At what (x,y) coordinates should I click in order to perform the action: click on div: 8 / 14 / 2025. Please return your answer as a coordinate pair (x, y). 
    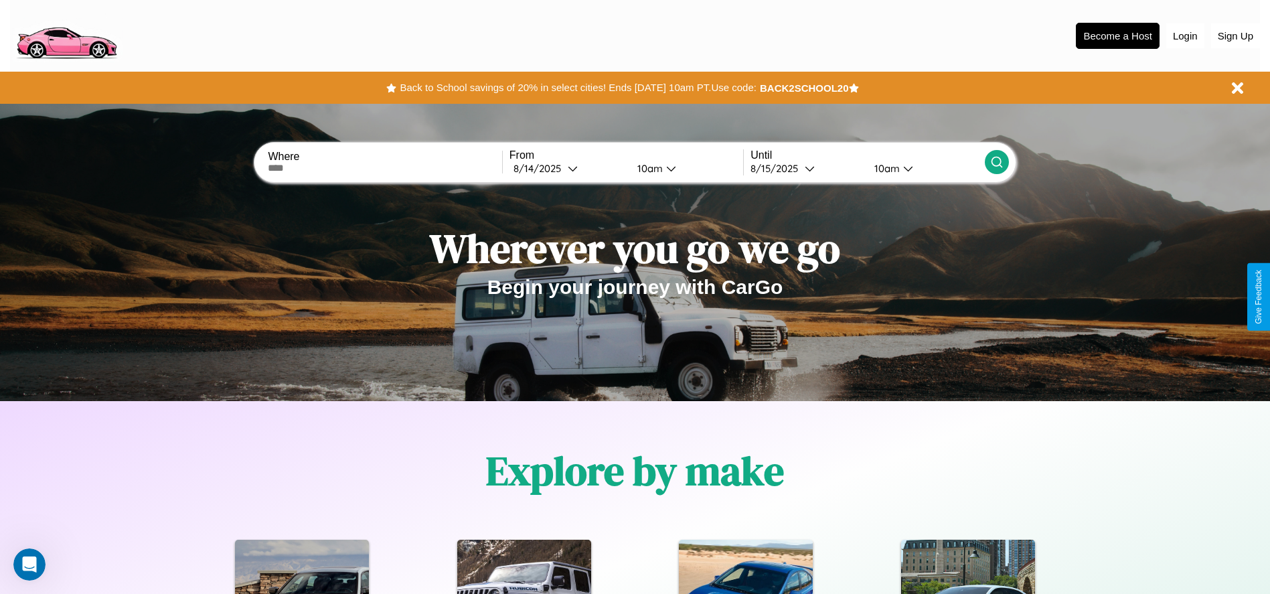
    Looking at the image, I should click on (540, 168).